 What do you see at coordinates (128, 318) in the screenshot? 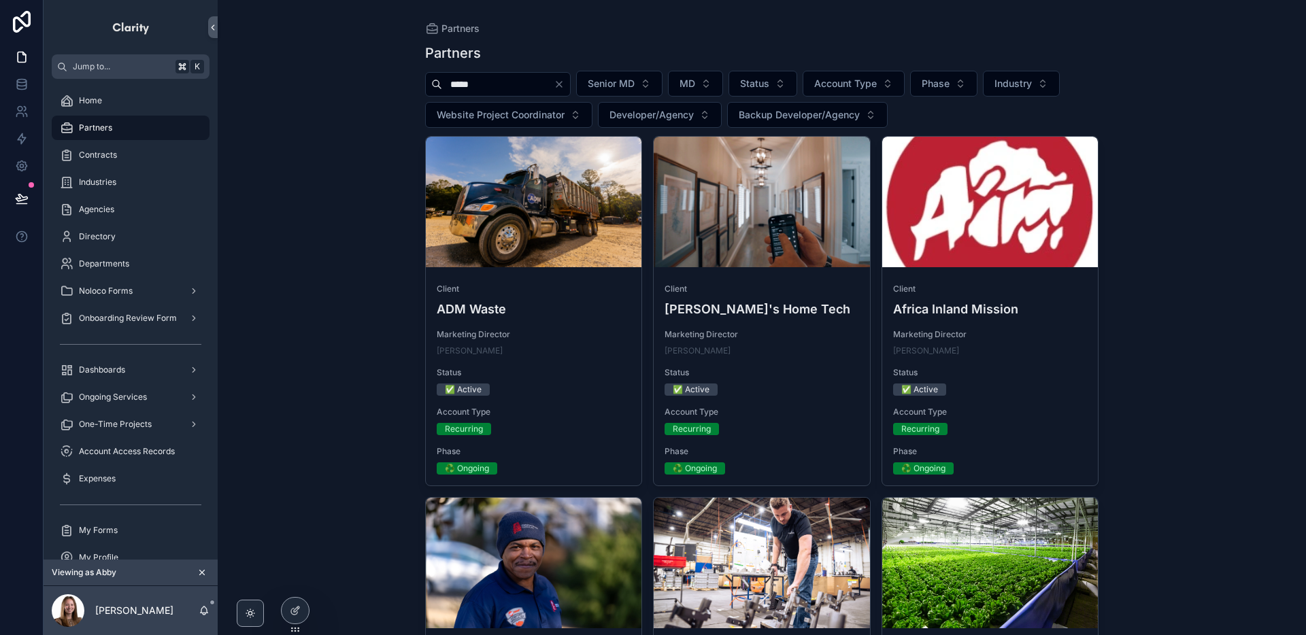
I see `span: Onboarding Review Form` at bounding box center [128, 318].